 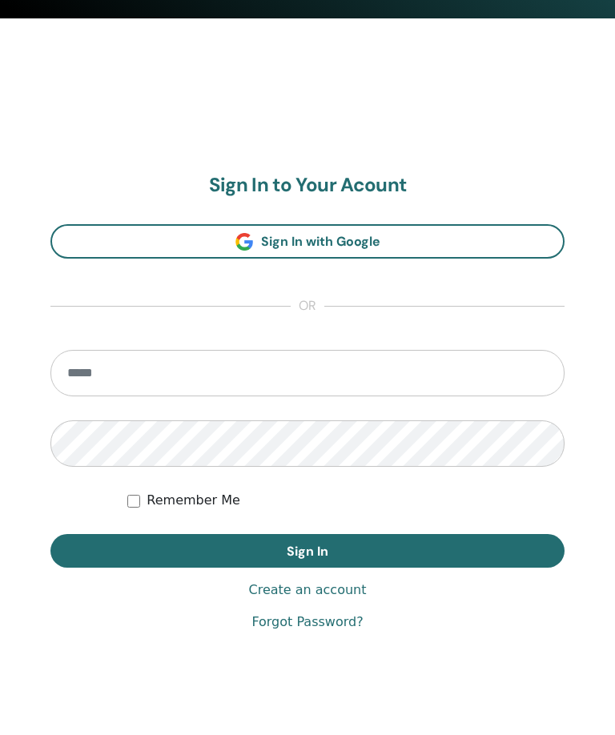 What do you see at coordinates (320, 242) in the screenshot?
I see `span: Sign In with Google` at bounding box center [320, 242].